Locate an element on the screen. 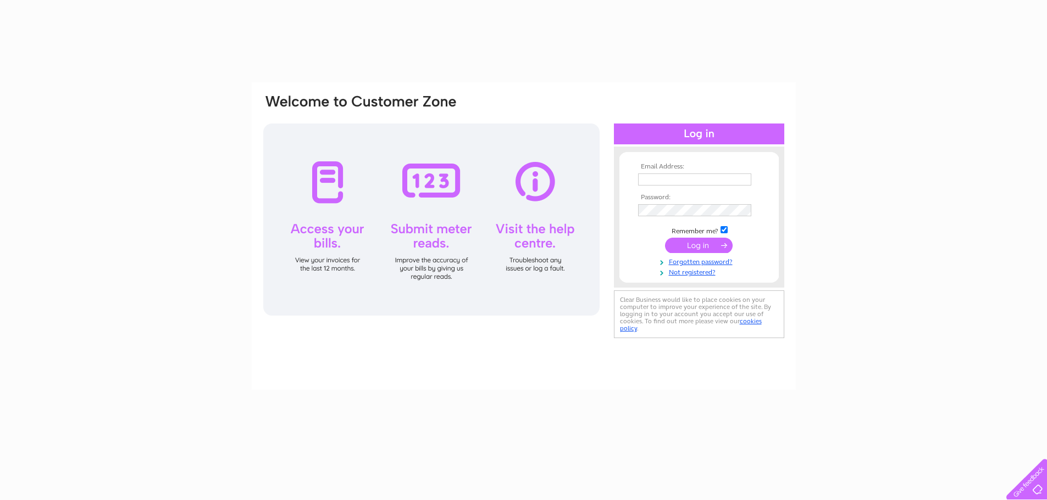 This screenshot has width=1047, height=500. a: cookies policy is located at coordinates (691, 325).